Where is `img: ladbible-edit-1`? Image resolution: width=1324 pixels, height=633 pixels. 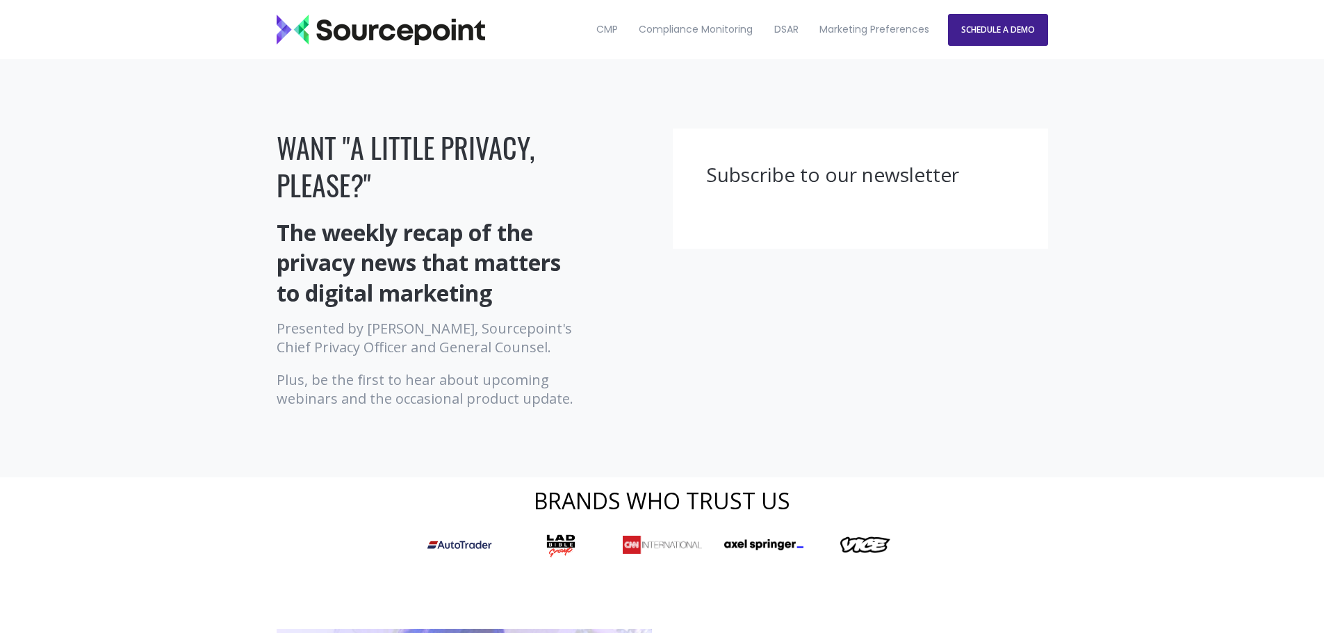
img: ladbible-edit-1 is located at coordinates (561, 545).